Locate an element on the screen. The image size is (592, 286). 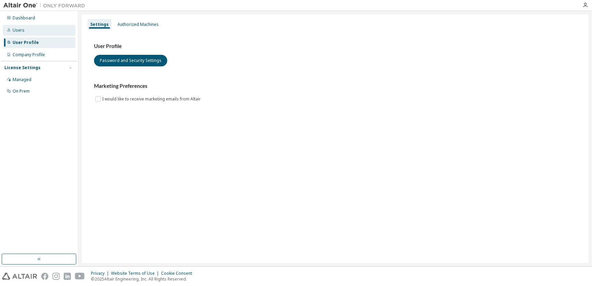
div: Website Terms of Use is located at coordinates (136, 274).